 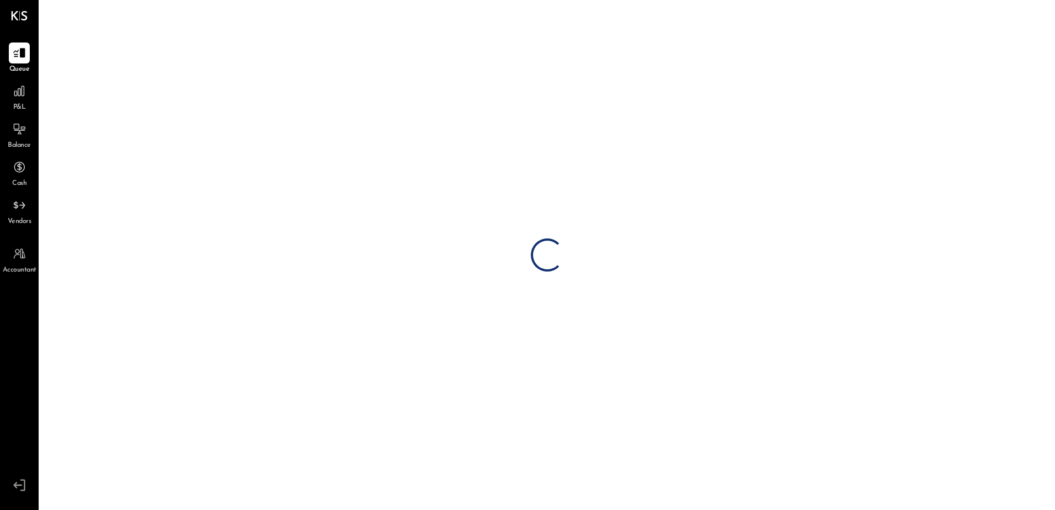 What do you see at coordinates (19, 58) in the screenshot?
I see `a: Queue` at bounding box center [19, 58].